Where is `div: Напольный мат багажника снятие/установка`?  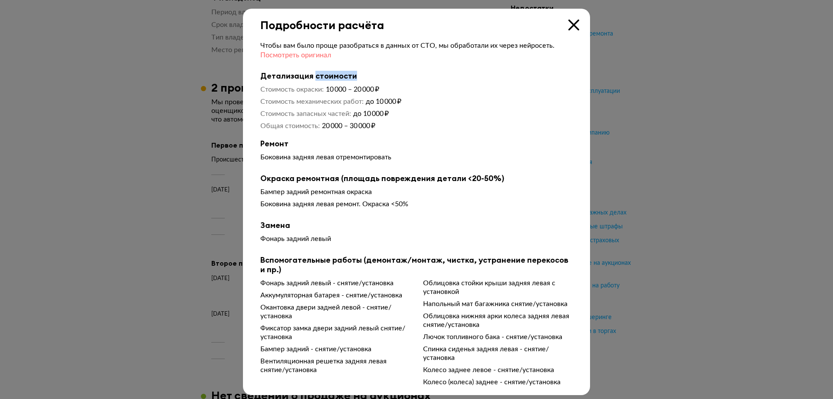
div: Напольный мат багажника снятие/установка is located at coordinates (498, 304).